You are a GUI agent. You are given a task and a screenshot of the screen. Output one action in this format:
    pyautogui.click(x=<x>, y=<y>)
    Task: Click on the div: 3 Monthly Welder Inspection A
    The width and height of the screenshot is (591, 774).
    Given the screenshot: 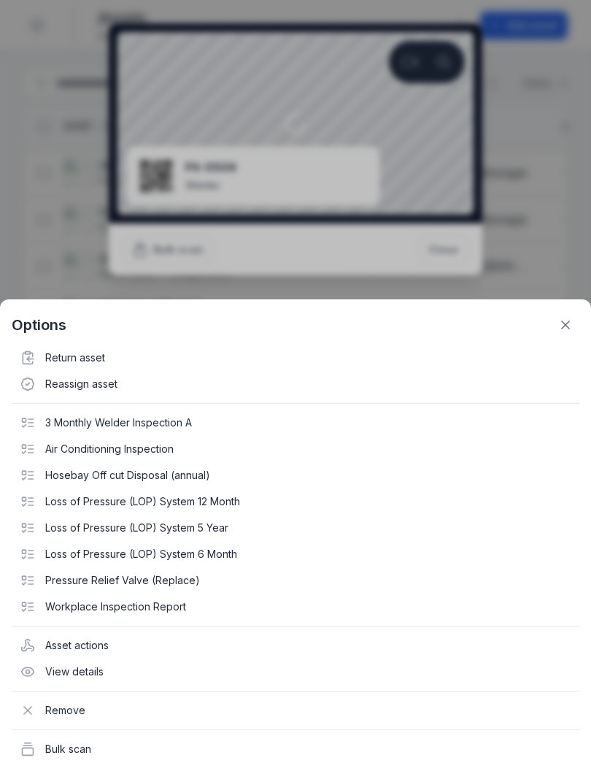 What is the action you would take?
    pyautogui.click(x=296, y=423)
    